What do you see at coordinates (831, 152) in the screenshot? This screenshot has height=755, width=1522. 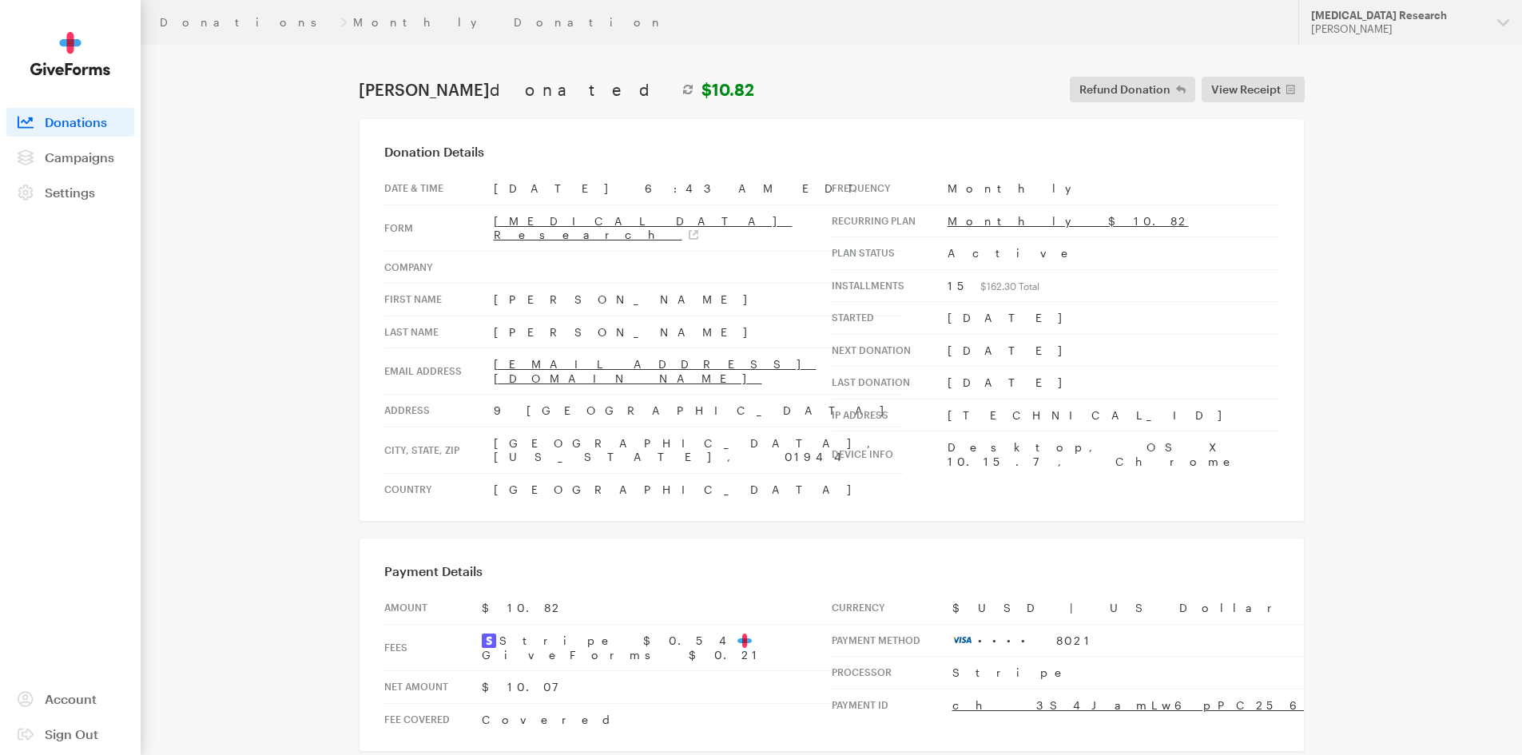 I see `h3: Donation Details` at bounding box center [831, 152].